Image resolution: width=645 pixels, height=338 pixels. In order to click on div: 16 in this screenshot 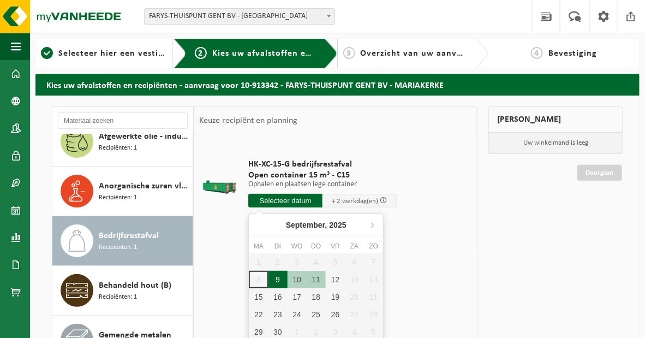, I will do `click(278, 297)`.